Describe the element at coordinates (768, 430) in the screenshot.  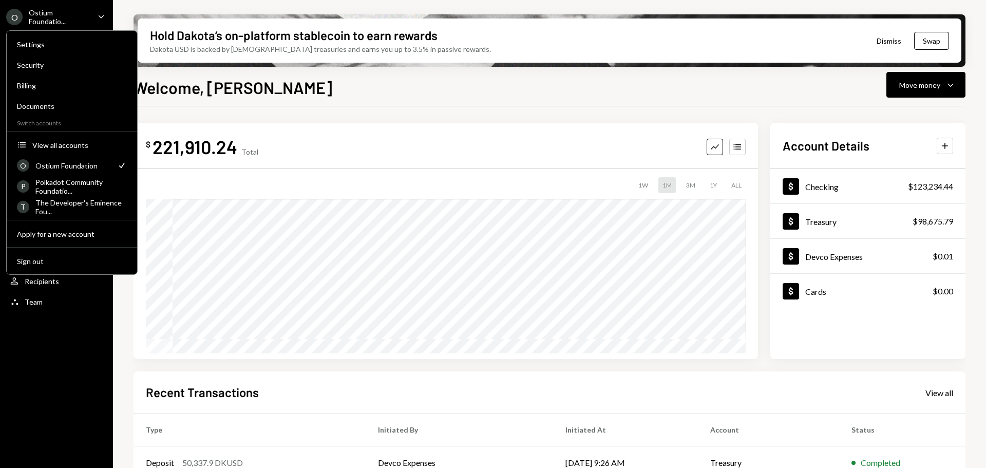
I see `th: Account` at that location.